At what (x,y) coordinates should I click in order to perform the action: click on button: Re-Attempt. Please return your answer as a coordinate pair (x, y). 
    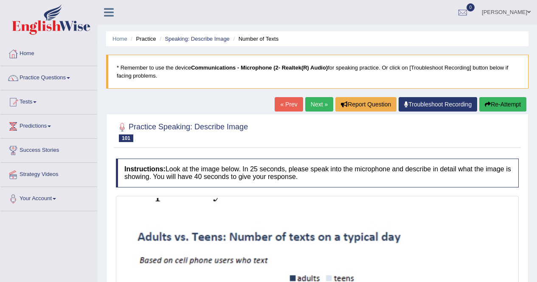
    Looking at the image, I should click on (503, 104).